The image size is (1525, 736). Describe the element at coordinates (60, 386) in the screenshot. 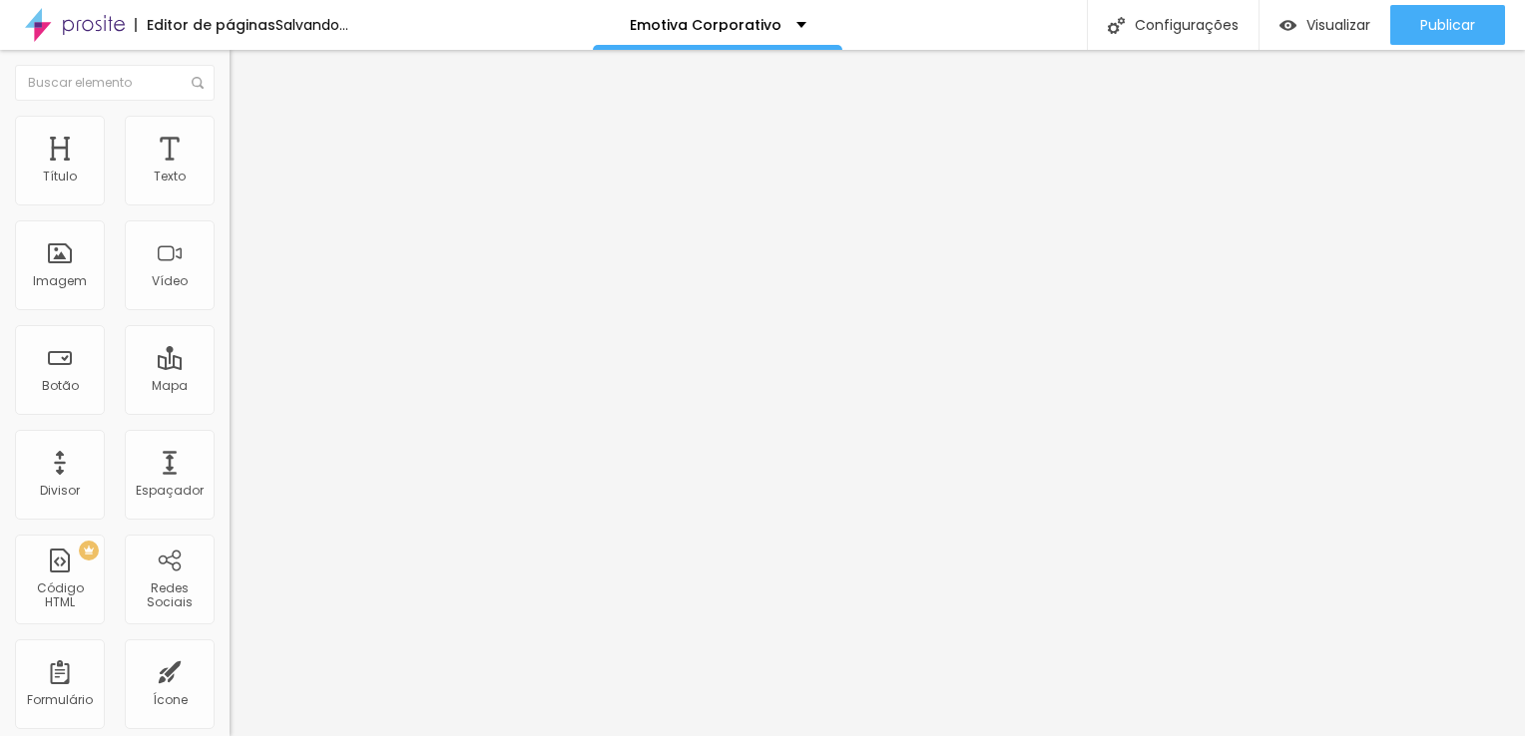

I see `div: Botão` at that location.